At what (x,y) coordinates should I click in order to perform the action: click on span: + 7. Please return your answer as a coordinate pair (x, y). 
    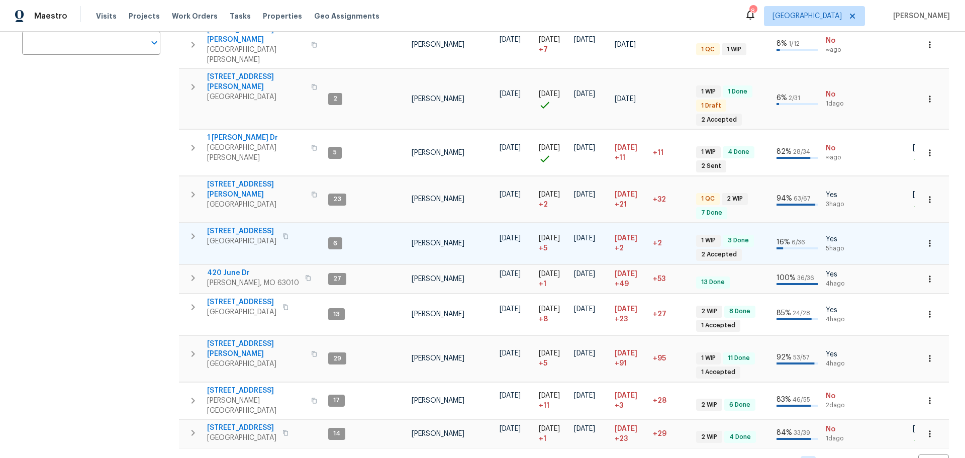
    Looking at the image, I should click on (543, 50).